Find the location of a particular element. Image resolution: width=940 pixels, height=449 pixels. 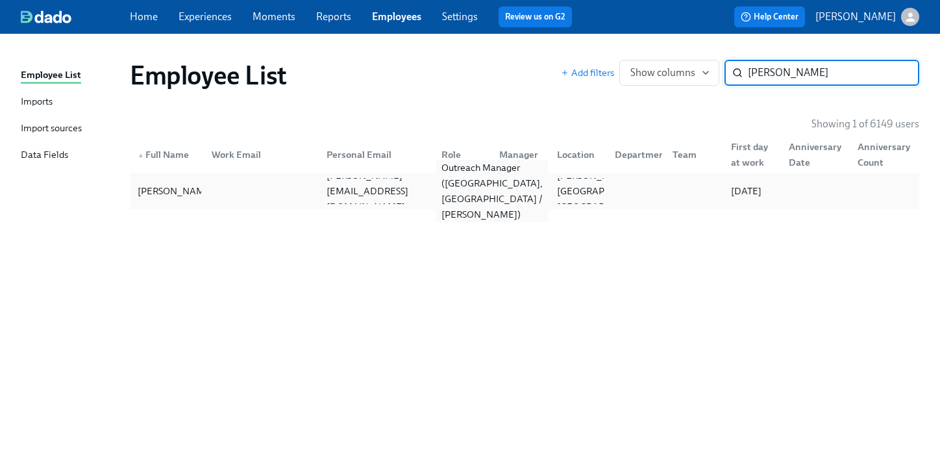

a: Employee List is located at coordinates (70, 75).